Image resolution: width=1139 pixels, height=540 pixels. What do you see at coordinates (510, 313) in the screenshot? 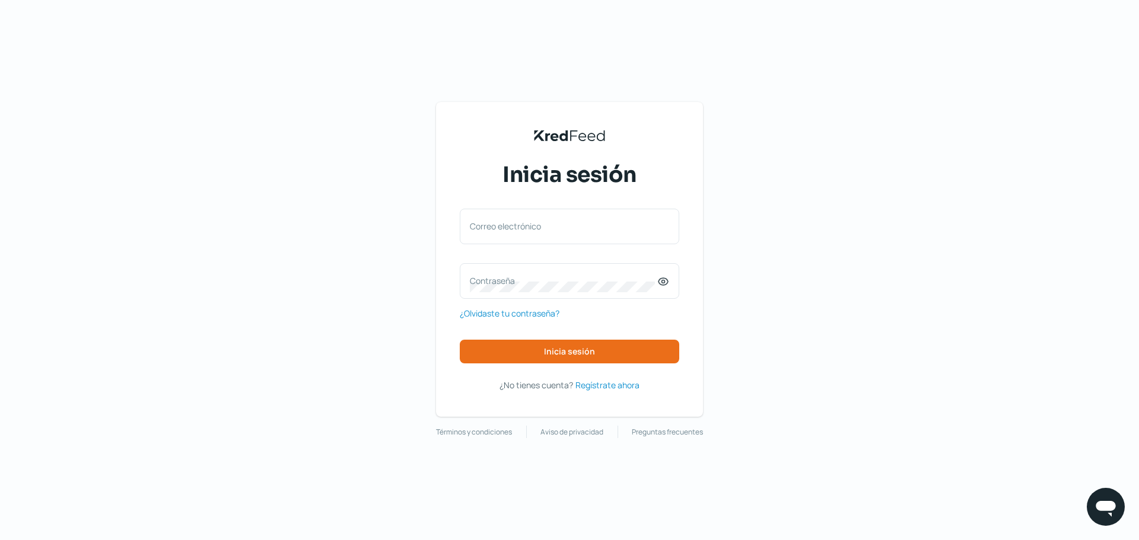
I see `span: ¿Olvidaste tu contraseña?` at bounding box center [510, 313].